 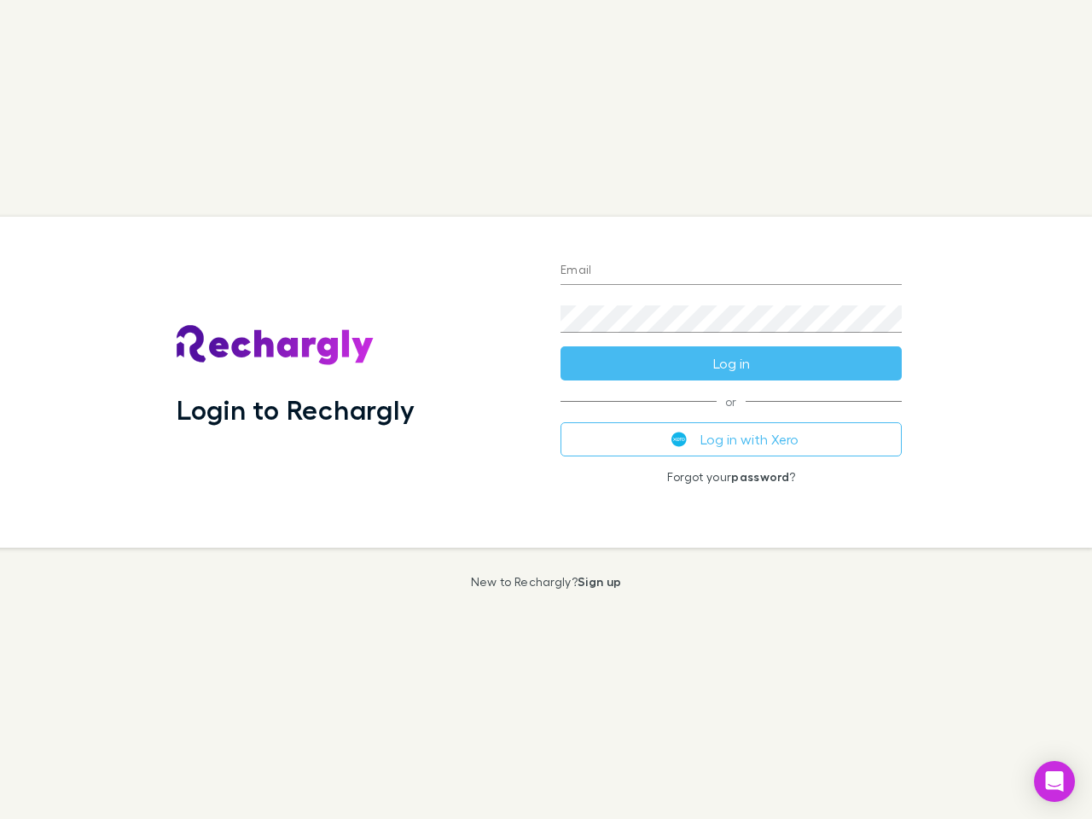 I want to click on a: password, so click(x=760, y=476).